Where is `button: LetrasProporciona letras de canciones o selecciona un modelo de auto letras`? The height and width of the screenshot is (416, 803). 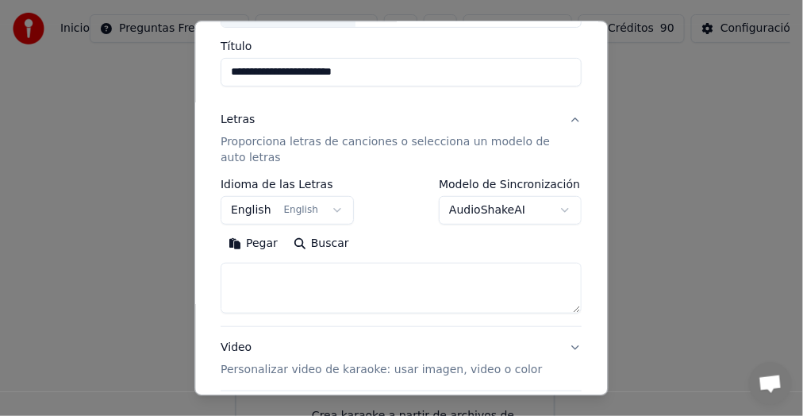 button: LetrasProporciona letras de canciones o selecciona un modelo de auto letras is located at coordinates (401, 139).